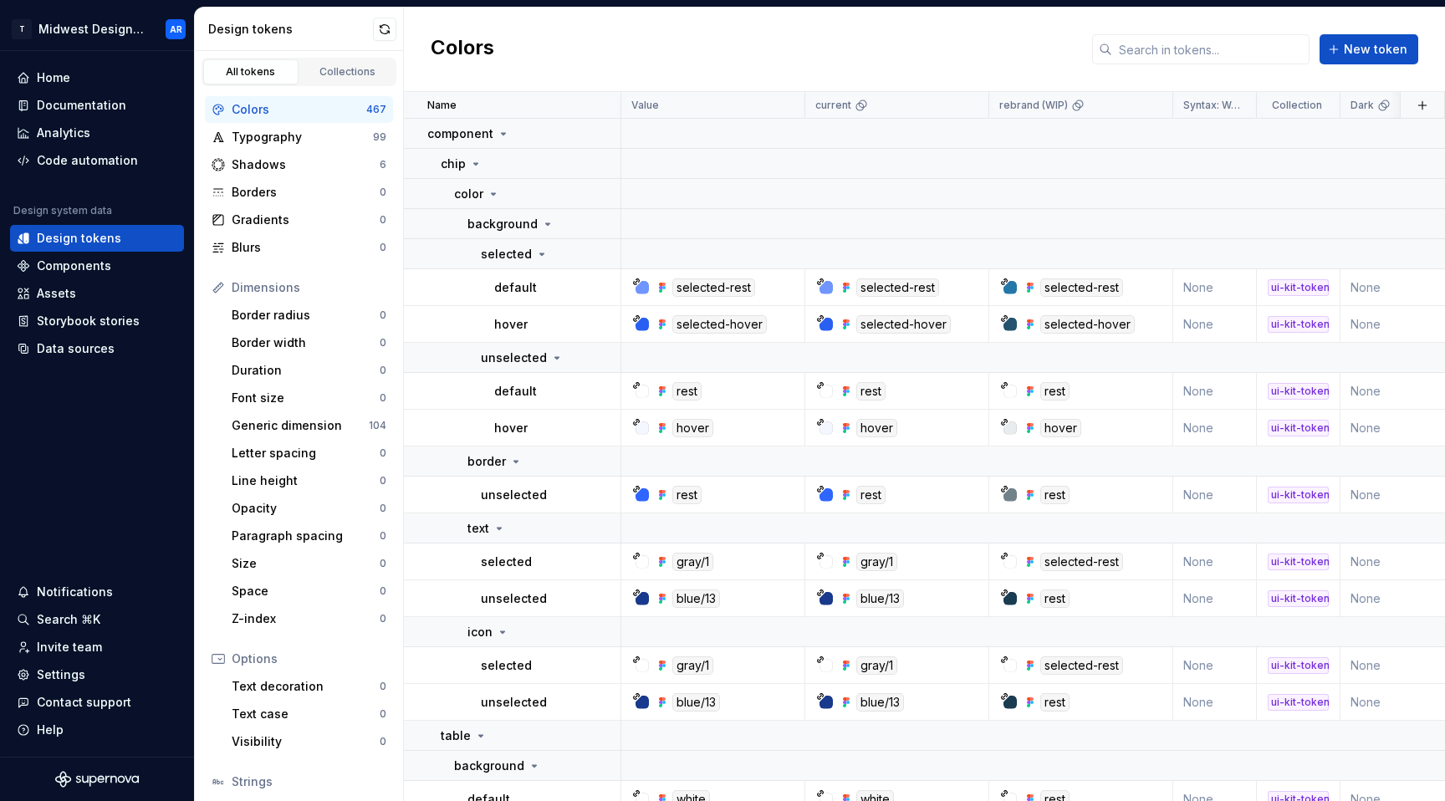 The width and height of the screenshot is (1445, 801). I want to click on div: 6, so click(383, 165).